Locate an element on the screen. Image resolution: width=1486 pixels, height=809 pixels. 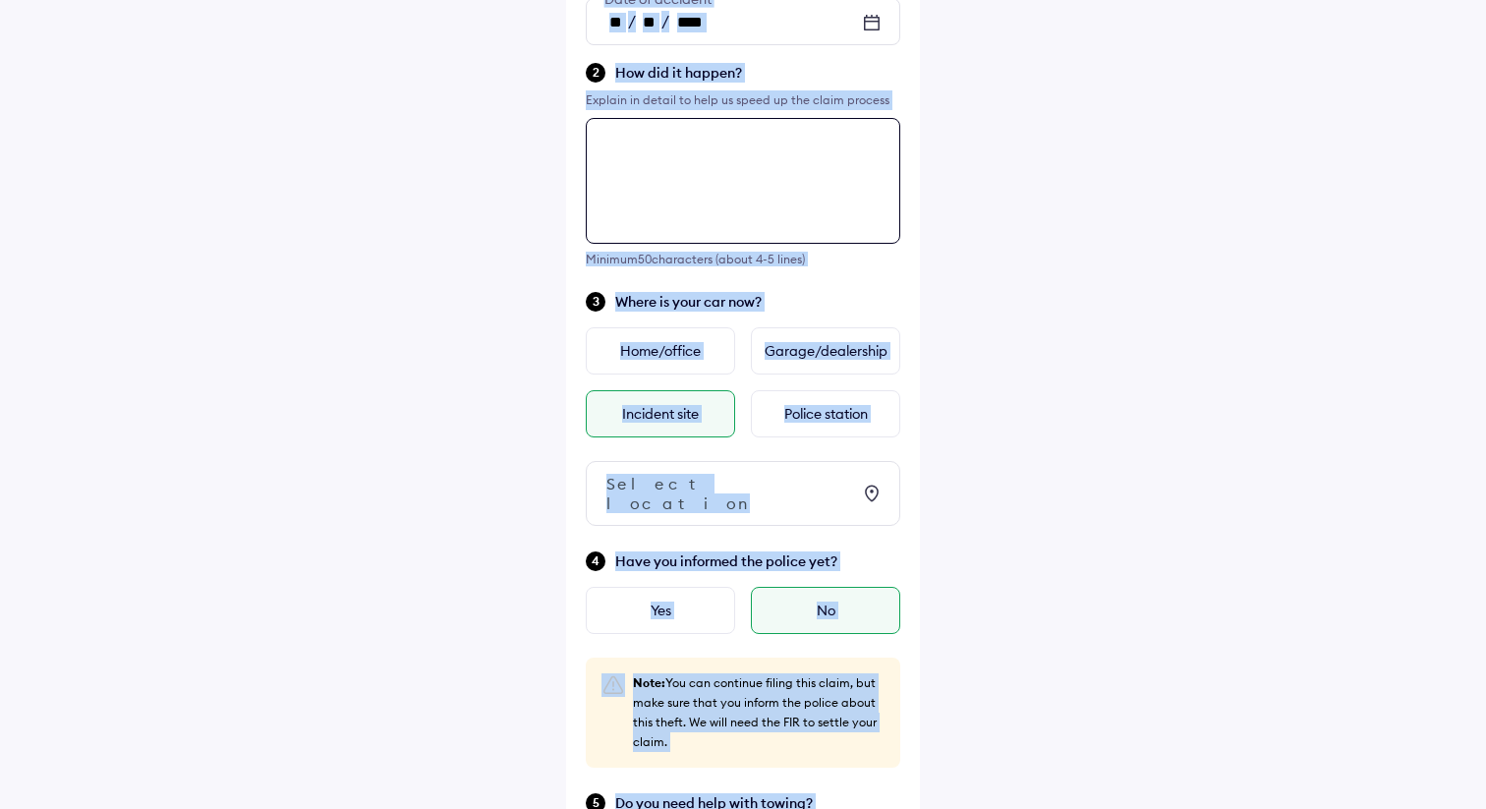
div: You can continue filing this claim, but make sure that you inform the police about this theft. We... is located at coordinates (759, 712).